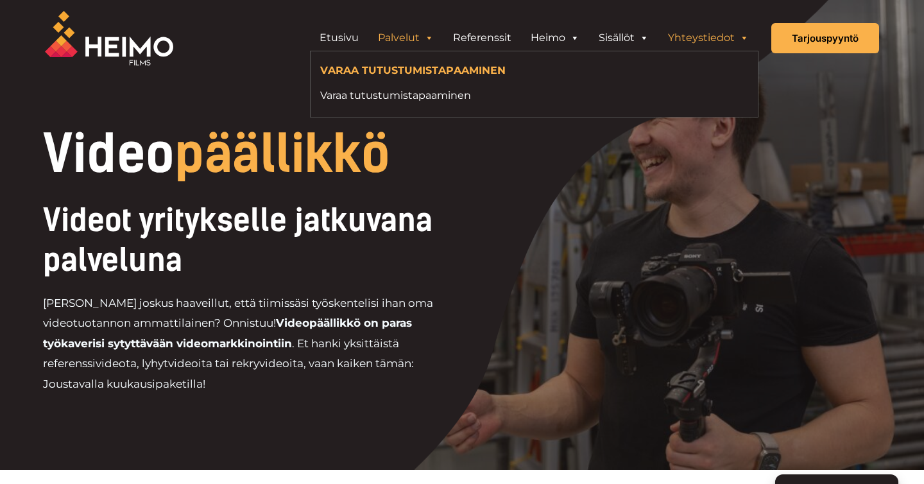 This screenshot has width=924, height=484. I want to click on a: Sisällöt, so click(624, 38).